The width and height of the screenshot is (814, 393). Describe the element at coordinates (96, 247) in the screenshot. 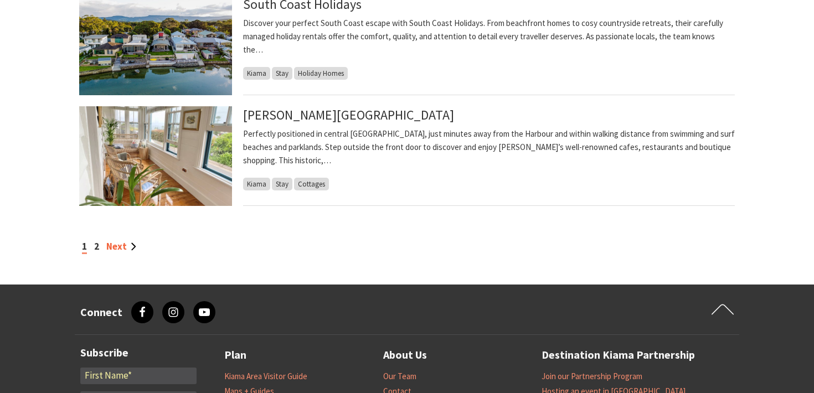

I see `a: 2` at that location.